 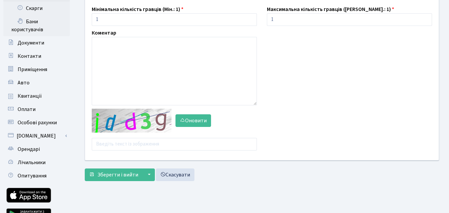 I want to click on a: Бани користувачів, so click(x=37, y=26).